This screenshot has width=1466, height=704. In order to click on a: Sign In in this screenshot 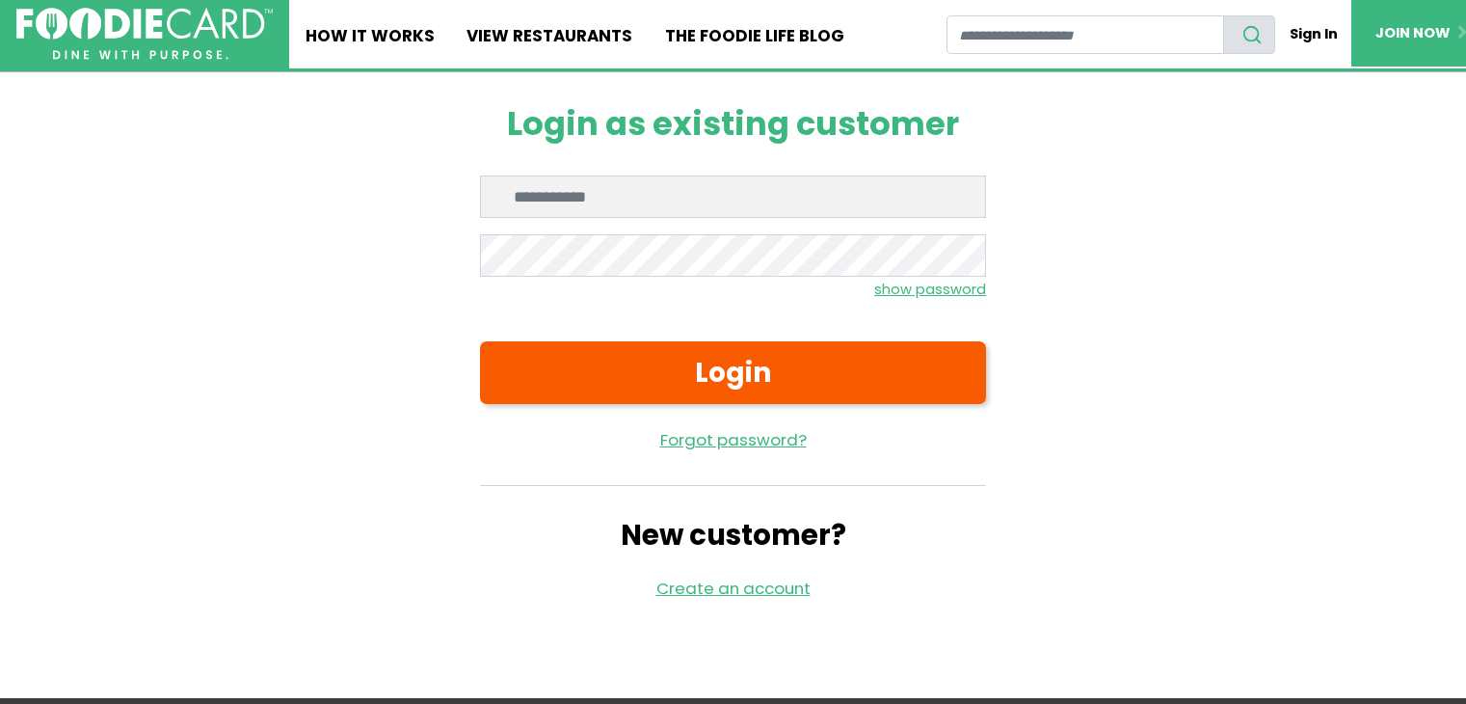, I will do `click(1313, 34)`.